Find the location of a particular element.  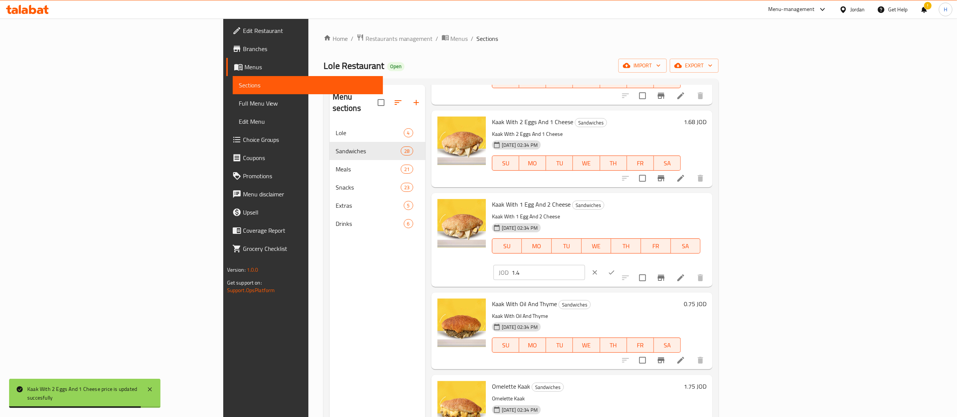

a: Coverage Report is located at coordinates (304, 230).